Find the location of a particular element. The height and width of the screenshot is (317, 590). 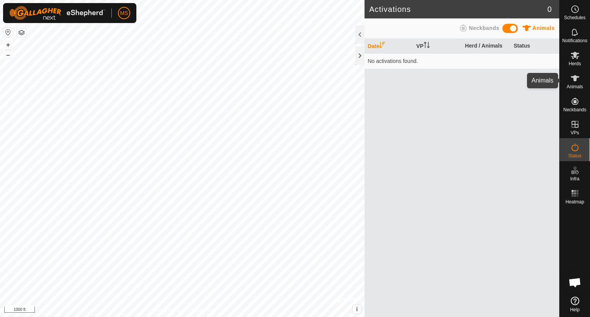

button: Reset Map is located at coordinates (8, 32).